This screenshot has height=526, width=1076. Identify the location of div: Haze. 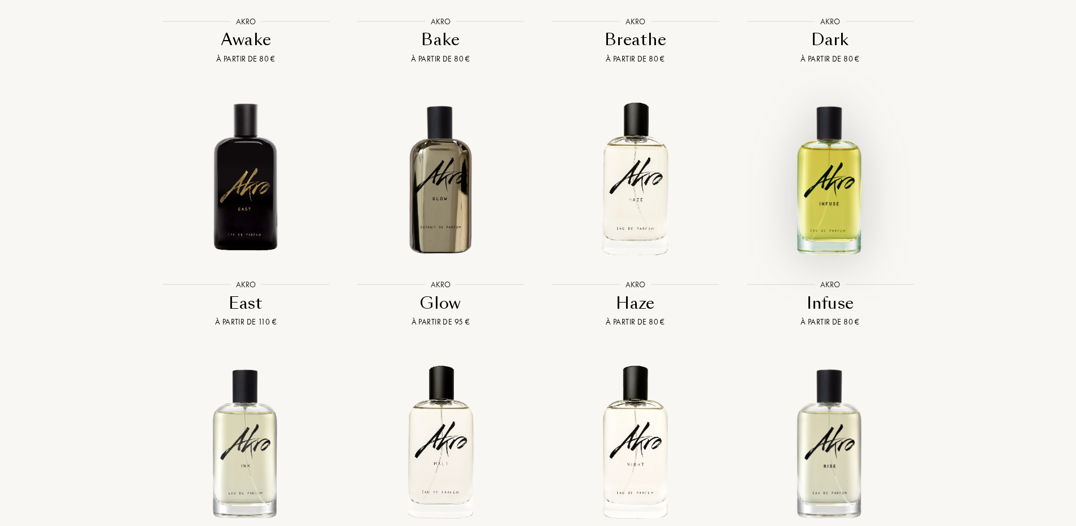
(635, 303).